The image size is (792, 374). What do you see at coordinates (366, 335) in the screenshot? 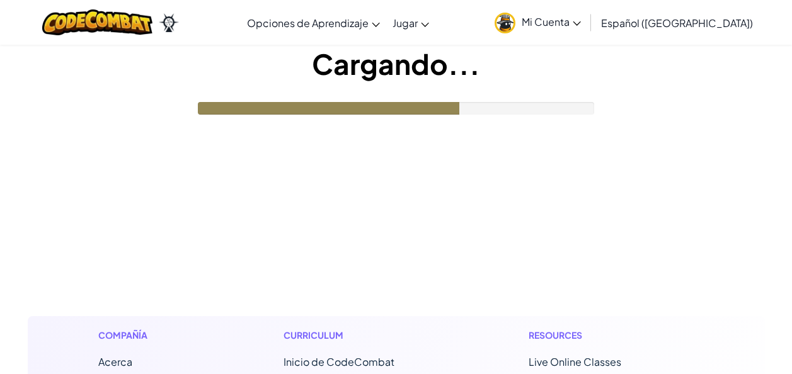
I see `h1: Curriculum` at bounding box center [366, 335].